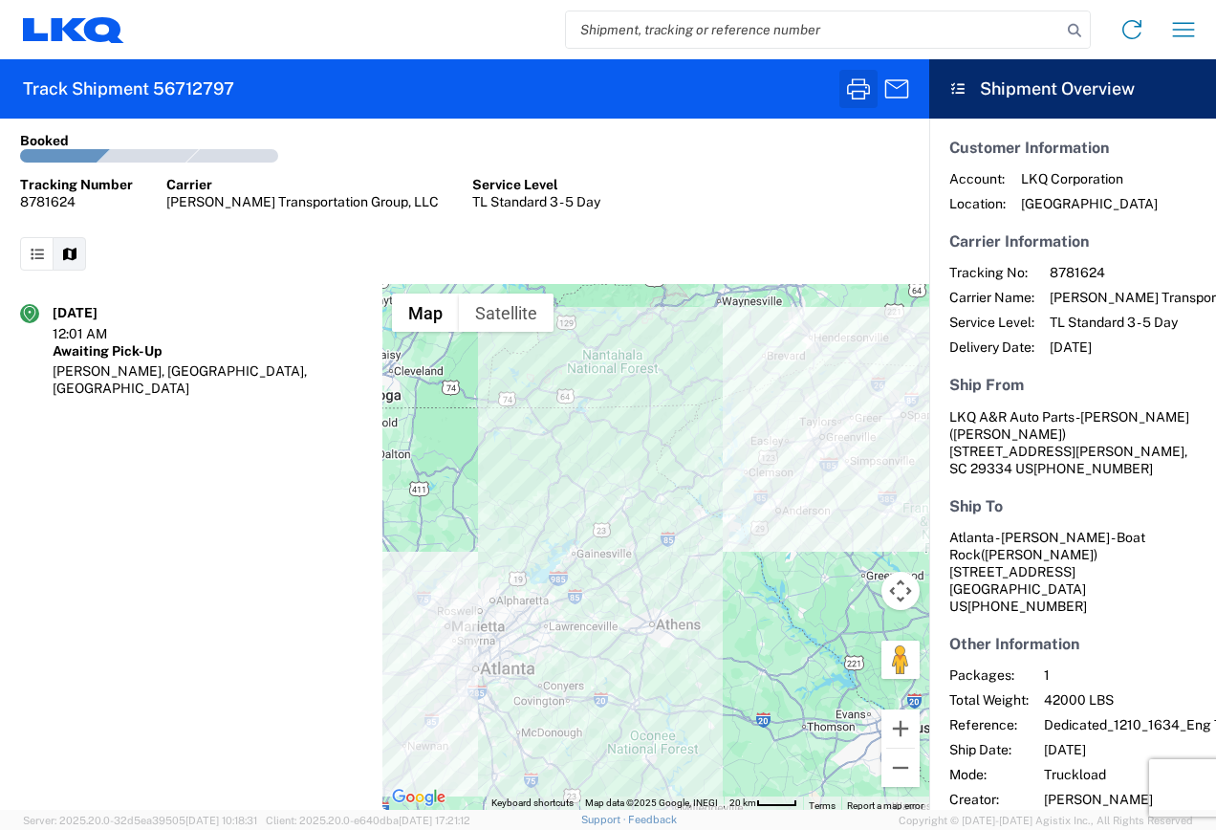 The width and height of the screenshot is (1216, 830). What do you see at coordinates (992, 347) in the screenshot?
I see `span: Delivery Date:` at bounding box center [992, 347].